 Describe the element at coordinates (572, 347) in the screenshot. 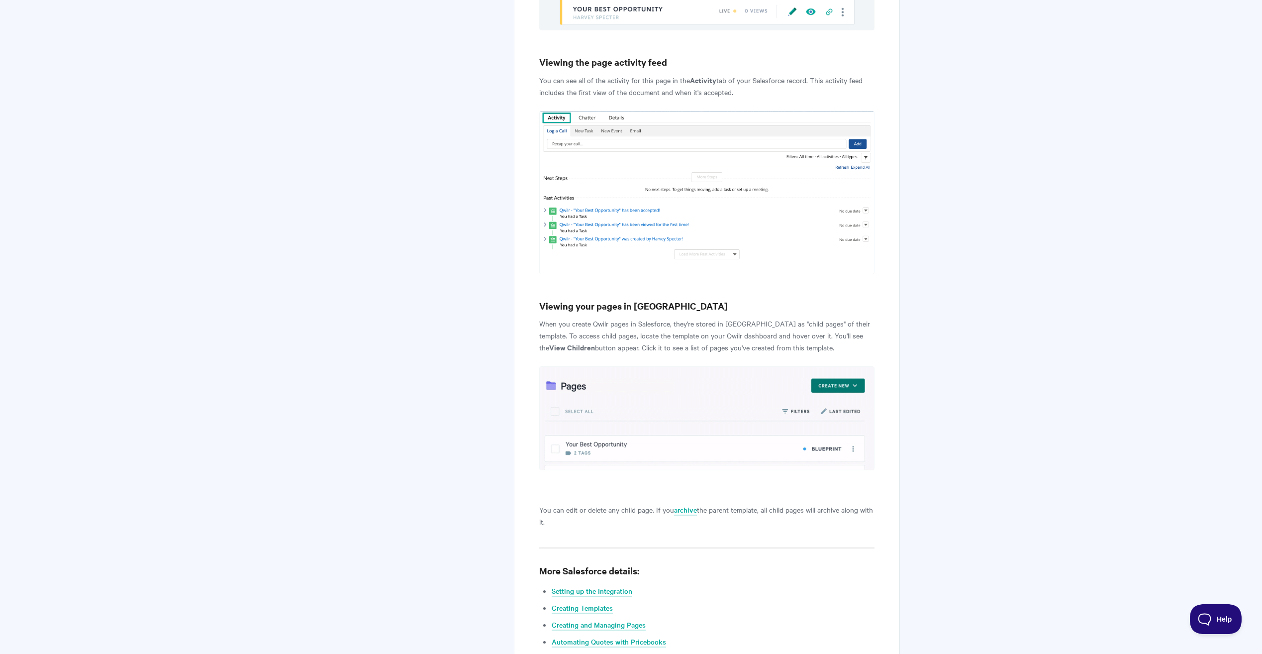

I see `strong: View Children` at that location.